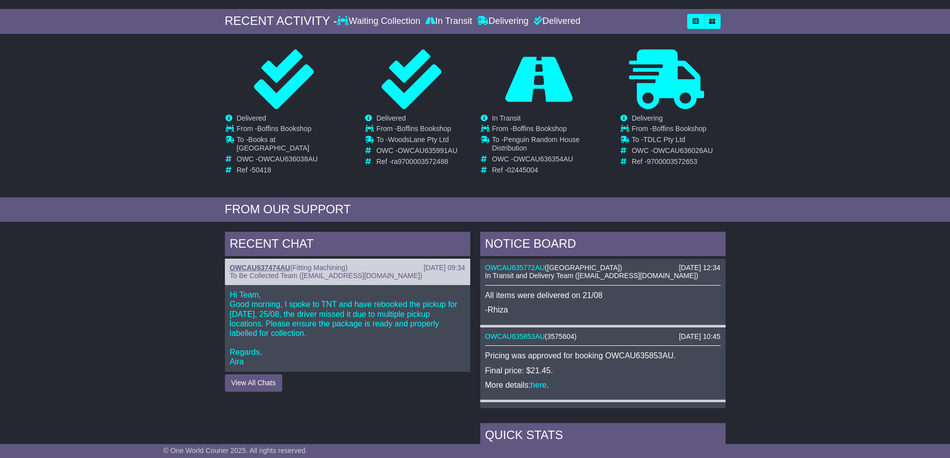  I want to click on div: Waiting Collection, so click(379, 21).